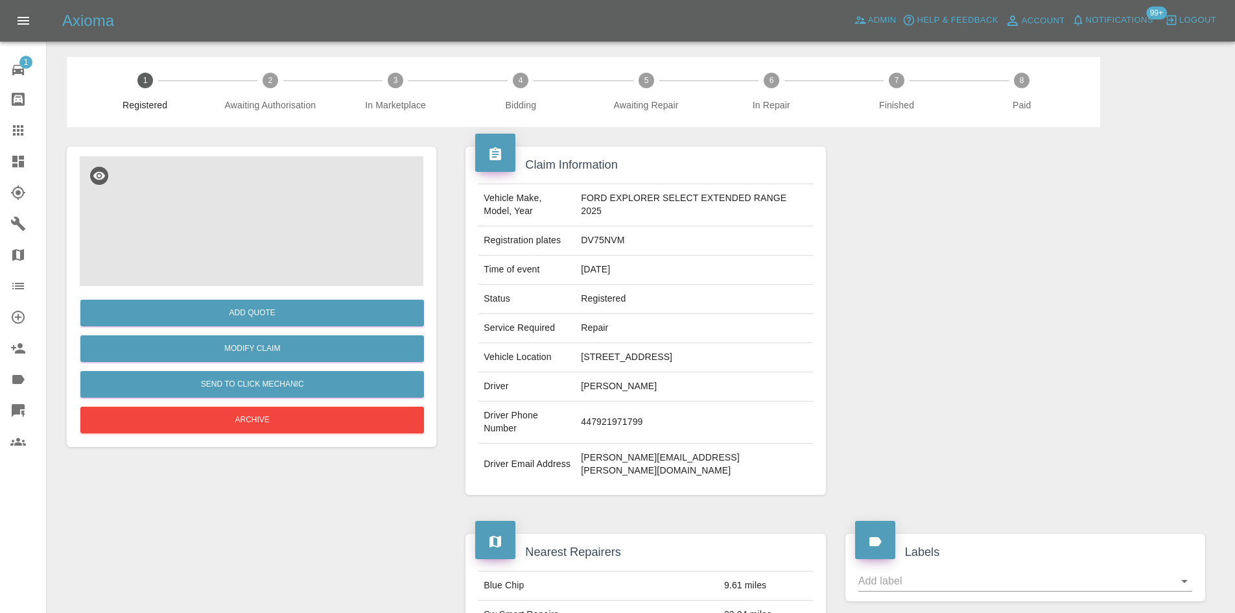 This screenshot has height=613, width=1235. What do you see at coordinates (1035, 21) in the screenshot?
I see `a: Account` at bounding box center [1035, 21].